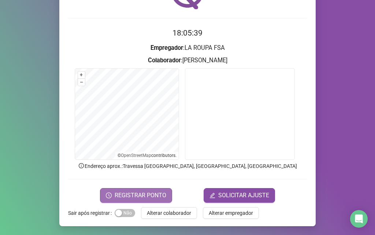 The width and height of the screenshot is (375, 235). What do you see at coordinates (109, 195) in the screenshot?
I see `span: clock-circle` at bounding box center [109, 195].